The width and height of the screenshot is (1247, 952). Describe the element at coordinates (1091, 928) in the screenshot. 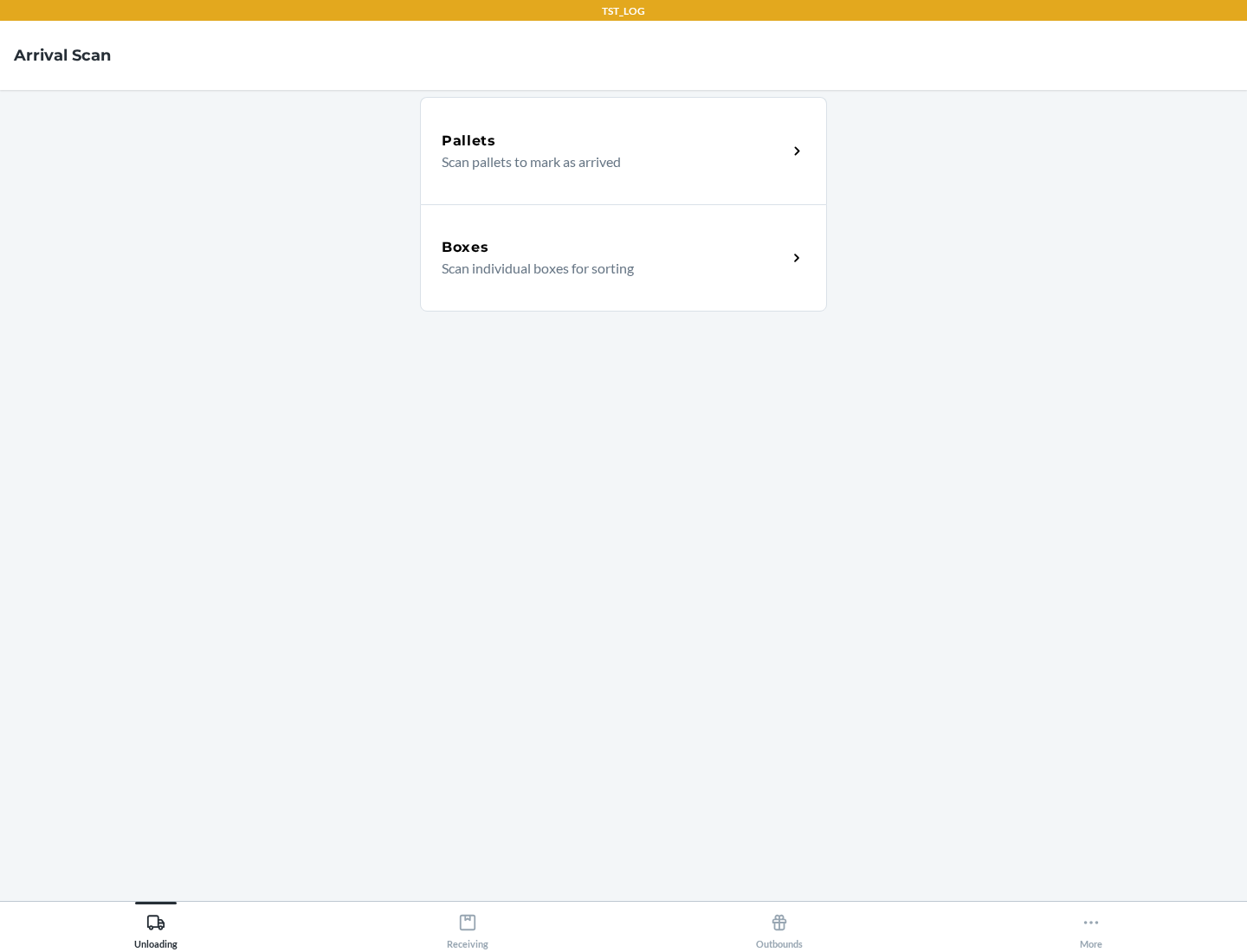

I see `div: More` at that location.